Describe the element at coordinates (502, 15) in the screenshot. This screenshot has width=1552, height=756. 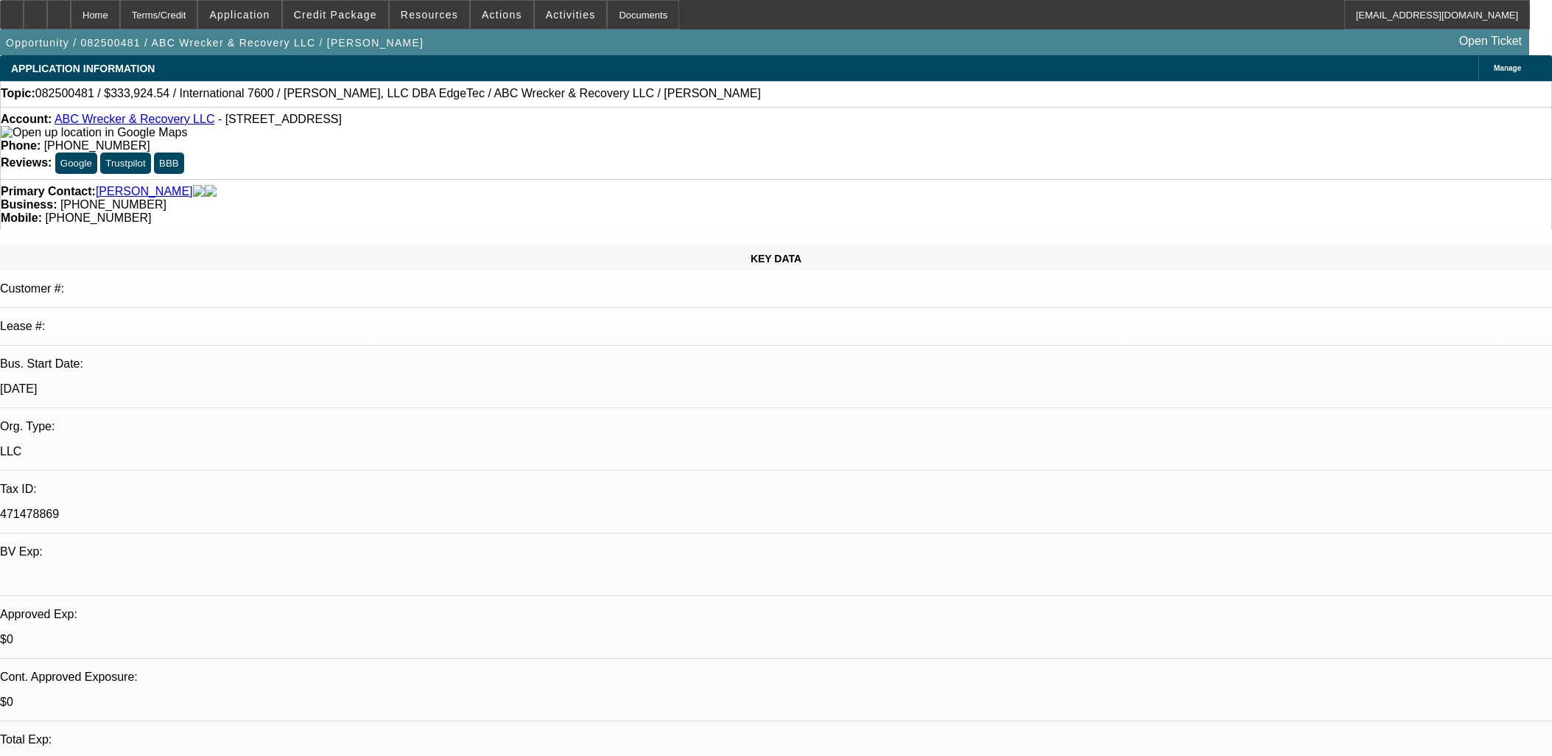
I see `span: Actions` at that location.